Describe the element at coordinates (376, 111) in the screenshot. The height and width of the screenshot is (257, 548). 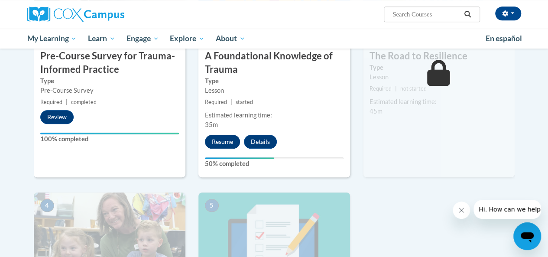
I see `span: 45m` at that location.